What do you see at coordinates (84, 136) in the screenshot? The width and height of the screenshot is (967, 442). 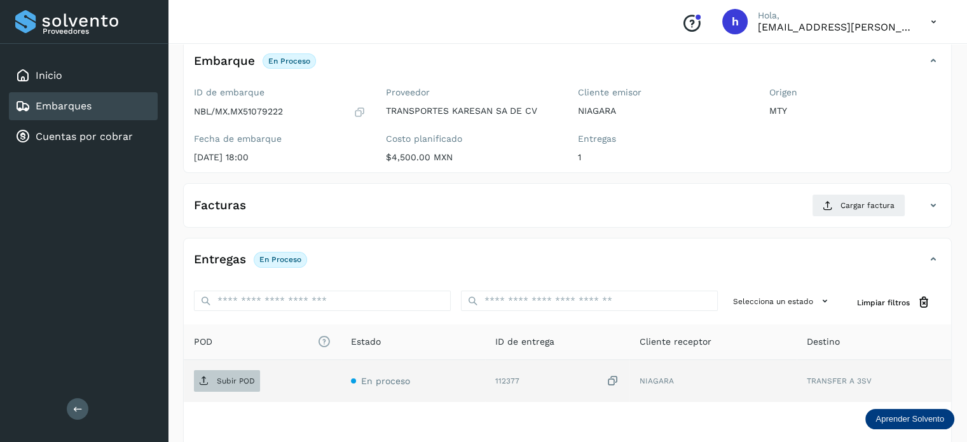 I see `a: Cuentas por cobrar` at bounding box center [84, 136].